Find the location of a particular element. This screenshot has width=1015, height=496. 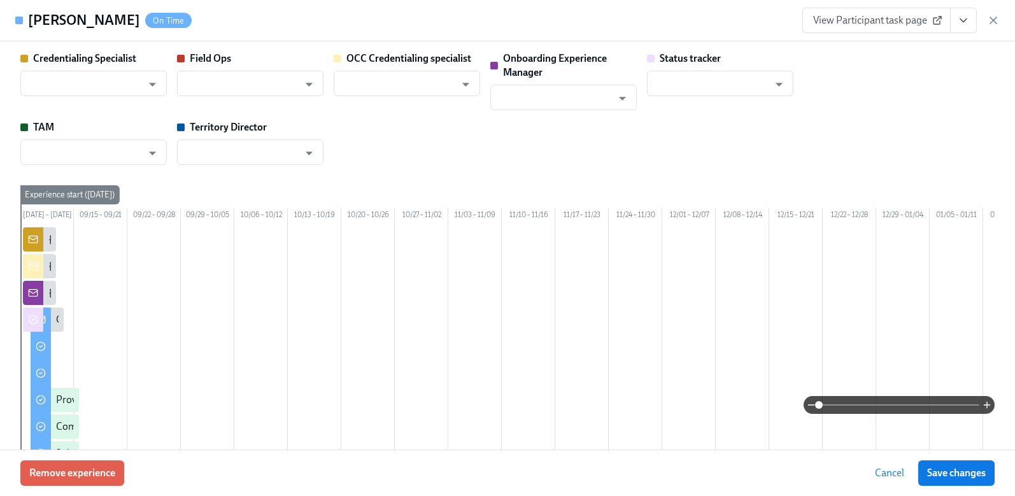

strong: OCC Credentialing specialist is located at coordinates (409, 58).